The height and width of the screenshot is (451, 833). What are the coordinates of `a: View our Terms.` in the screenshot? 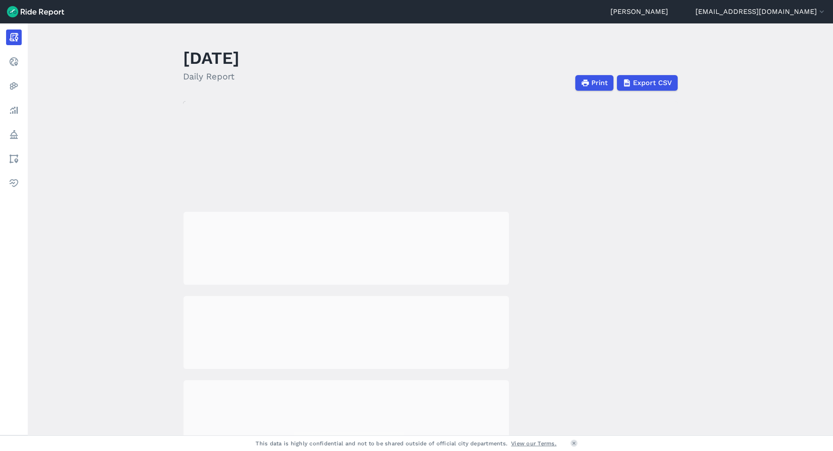 It's located at (534, 443).